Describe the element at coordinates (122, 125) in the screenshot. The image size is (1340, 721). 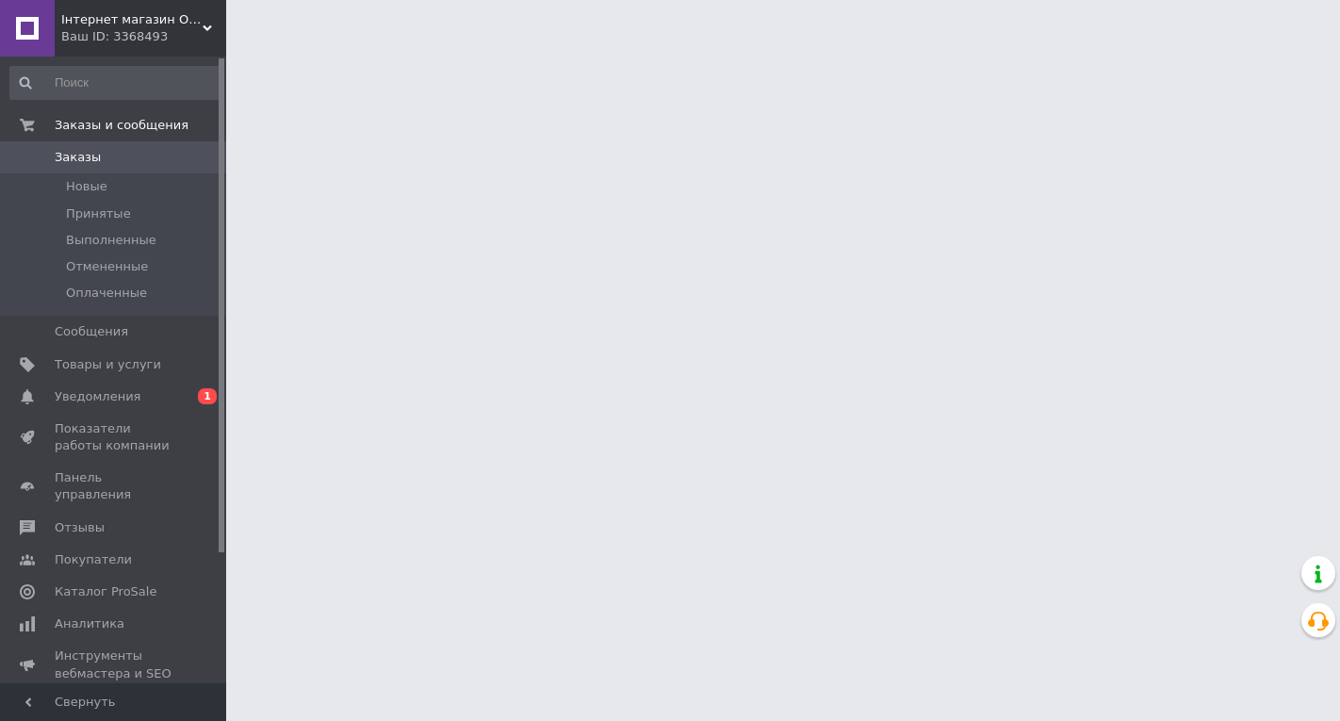
I see `span: Заказы и сообщения` at that location.